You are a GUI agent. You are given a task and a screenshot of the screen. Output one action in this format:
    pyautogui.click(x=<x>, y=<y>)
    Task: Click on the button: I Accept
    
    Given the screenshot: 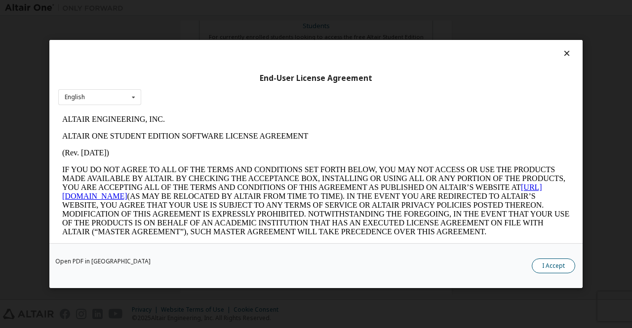 What is the action you would take?
    pyautogui.click(x=553, y=266)
    